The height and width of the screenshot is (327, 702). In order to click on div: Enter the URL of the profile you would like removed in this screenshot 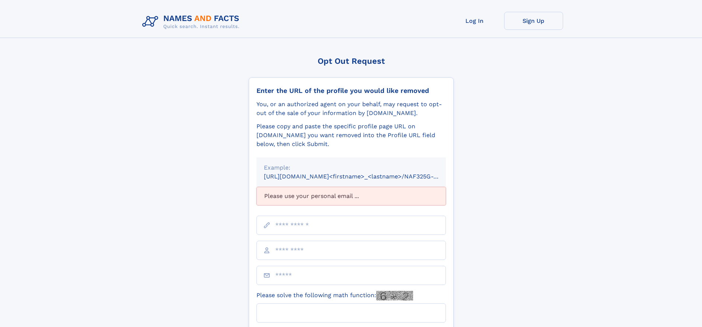, I will do `click(351, 91)`.